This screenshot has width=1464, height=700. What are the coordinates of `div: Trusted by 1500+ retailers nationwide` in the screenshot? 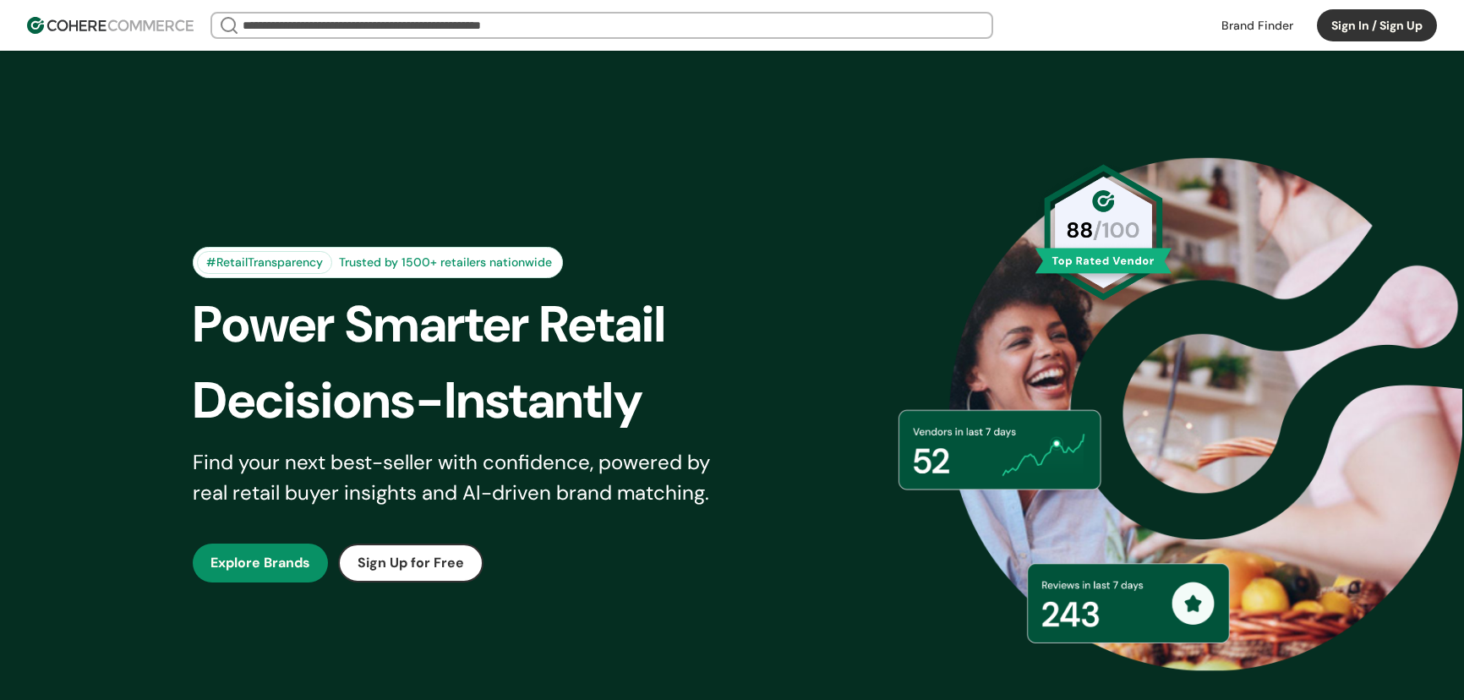 It's located at (446, 262).